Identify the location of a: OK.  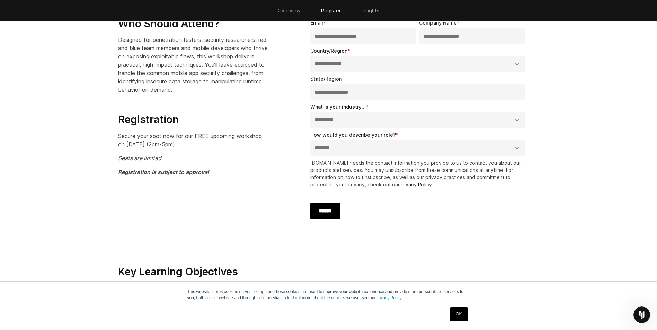
(459, 314).